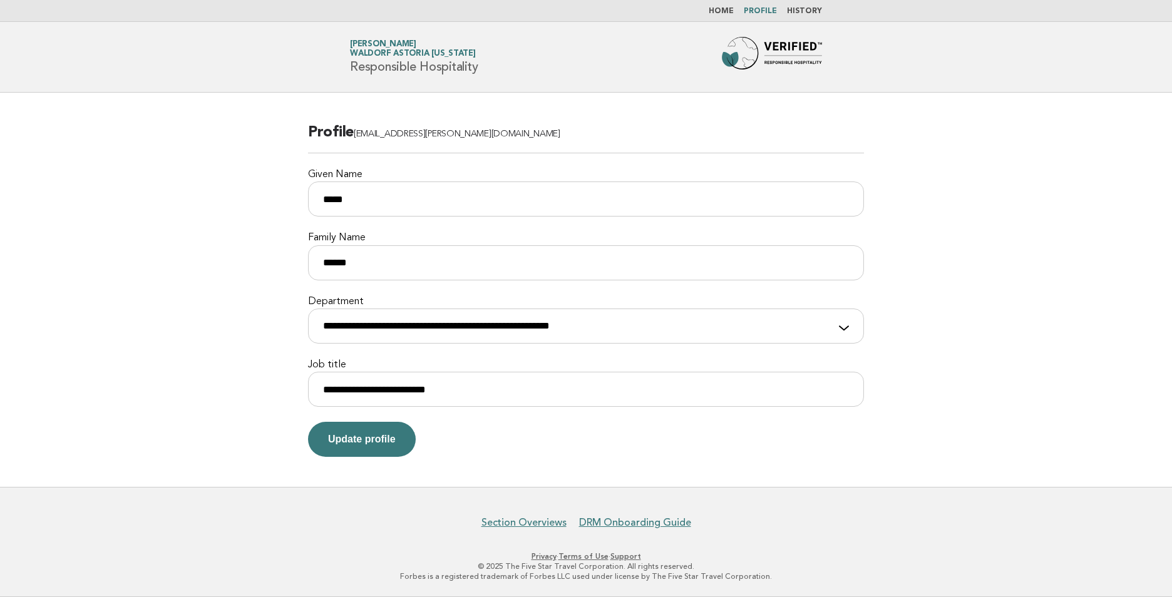  What do you see at coordinates (586, 302) in the screenshot?
I see `label: Department` at bounding box center [586, 302].